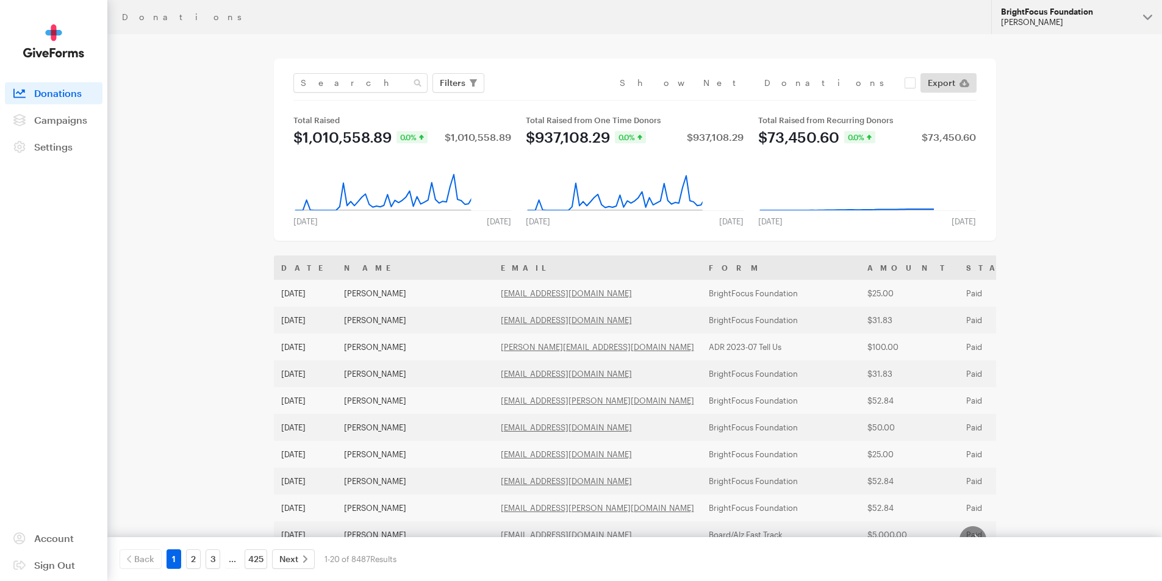 This screenshot has height=581, width=1162. What do you see at coordinates (54, 566) in the screenshot?
I see `a: Sign Out` at bounding box center [54, 566].